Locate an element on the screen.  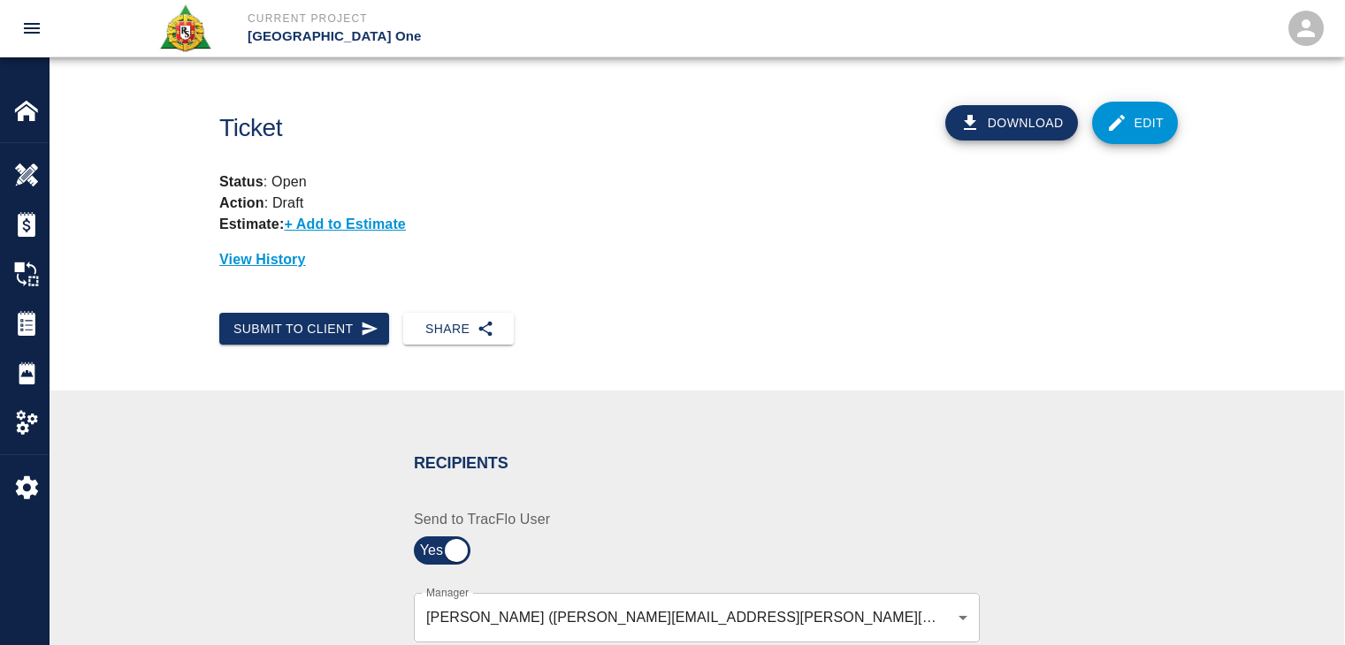
p: + Add to Estimate is located at coordinates (345, 224).